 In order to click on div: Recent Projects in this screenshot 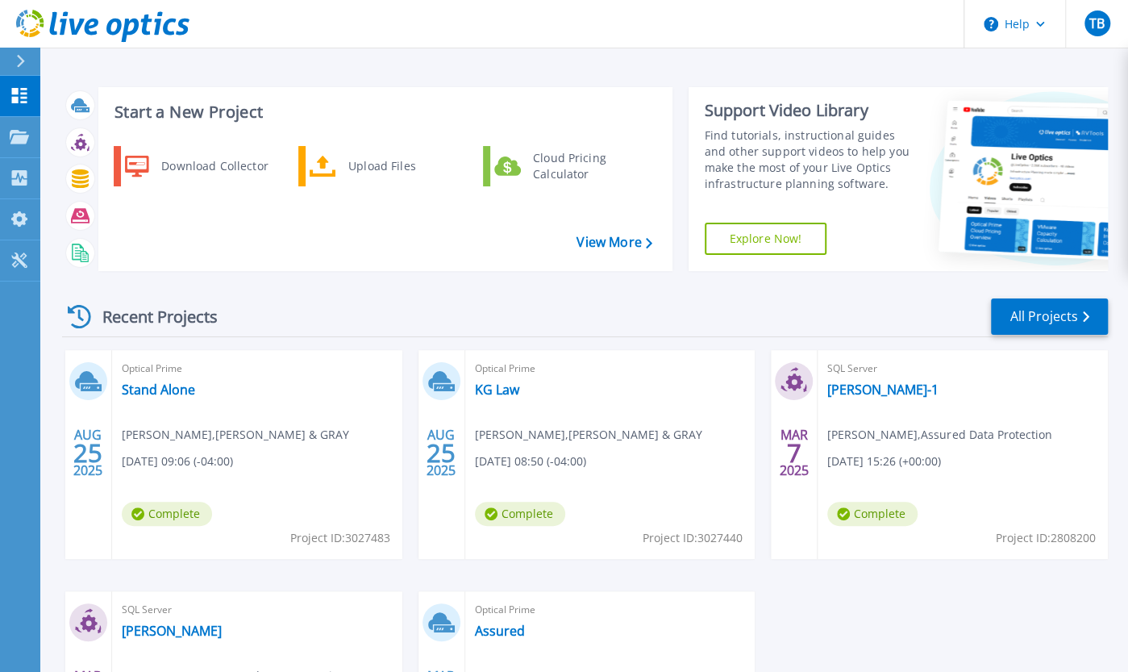, I will do `click(151, 316)`.